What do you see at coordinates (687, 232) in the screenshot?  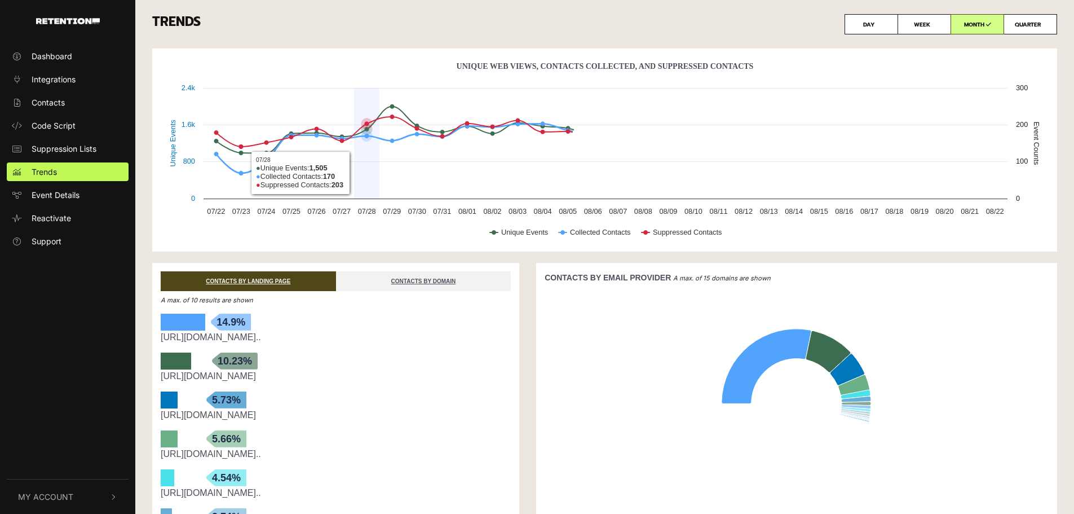 I see `text: Suppressed Contacts` at bounding box center [687, 232].